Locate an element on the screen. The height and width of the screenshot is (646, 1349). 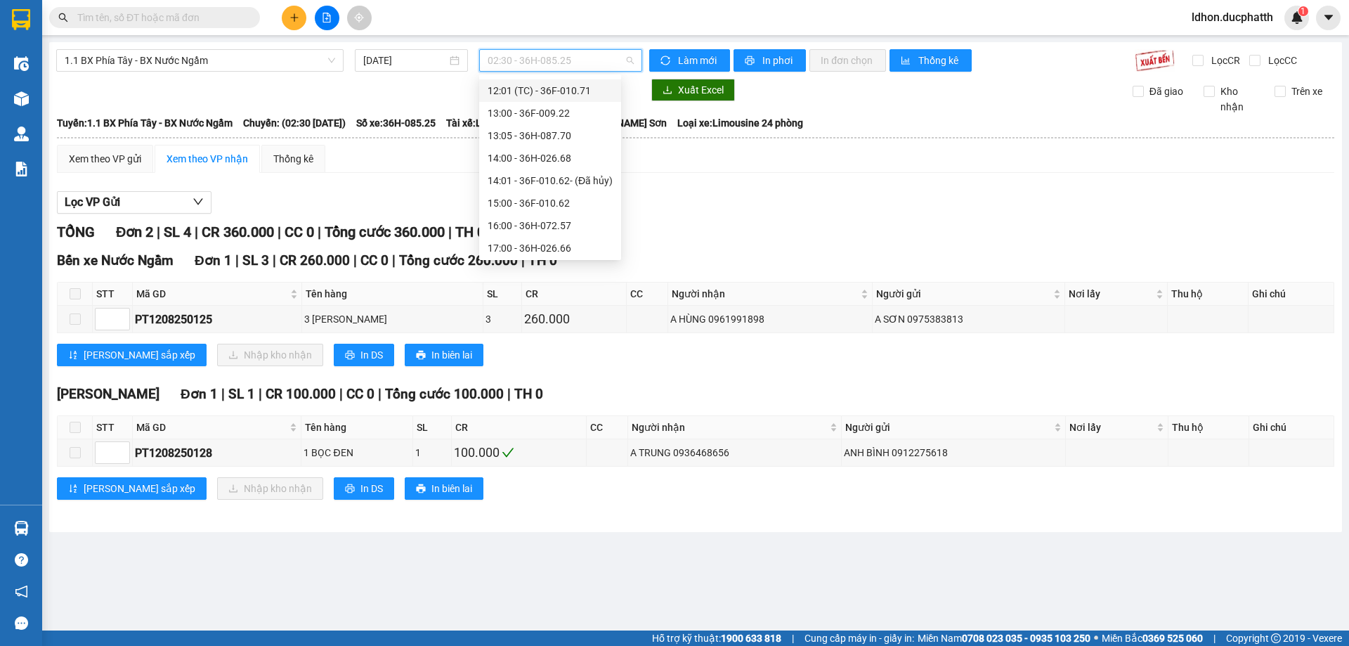
span: SL 1 is located at coordinates (242, 394).